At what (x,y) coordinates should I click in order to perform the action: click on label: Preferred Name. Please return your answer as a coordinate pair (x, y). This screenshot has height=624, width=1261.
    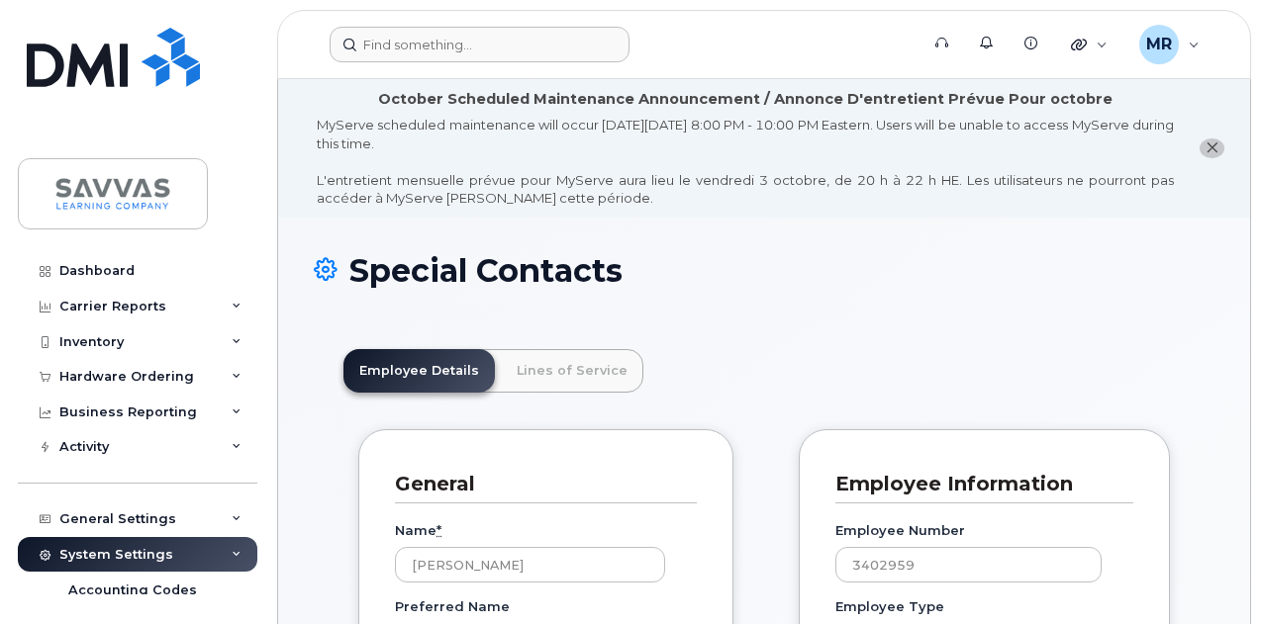
    Looking at the image, I should click on (452, 607).